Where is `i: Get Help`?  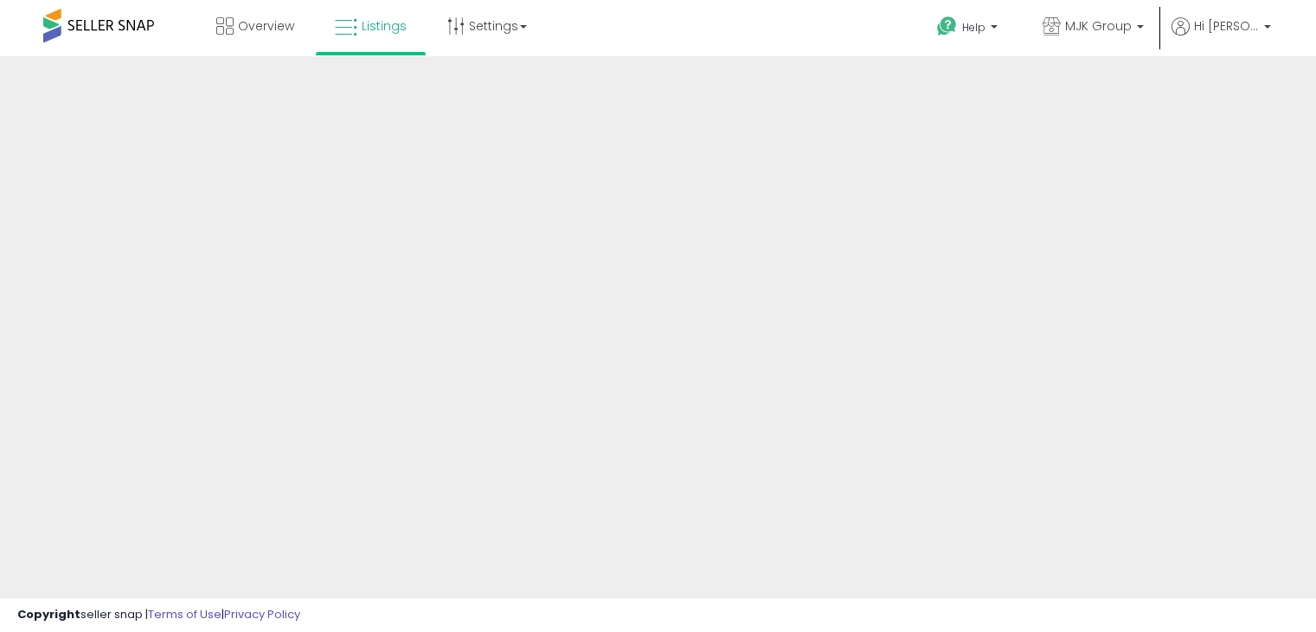
i: Get Help is located at coordinates (946, 26).